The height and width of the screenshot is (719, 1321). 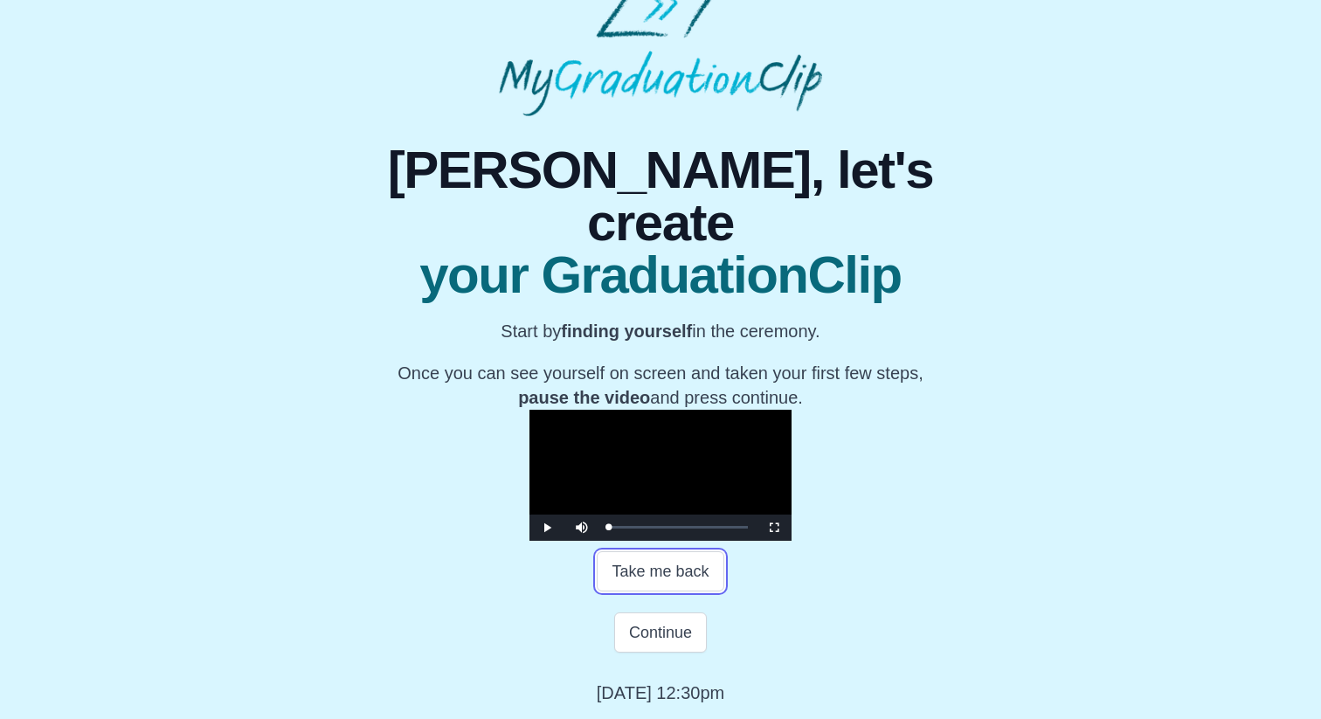 What do you see at coordinates (660, 475) in the screenshot?
I see `div: Video Player` at bounding box center [660, 475].